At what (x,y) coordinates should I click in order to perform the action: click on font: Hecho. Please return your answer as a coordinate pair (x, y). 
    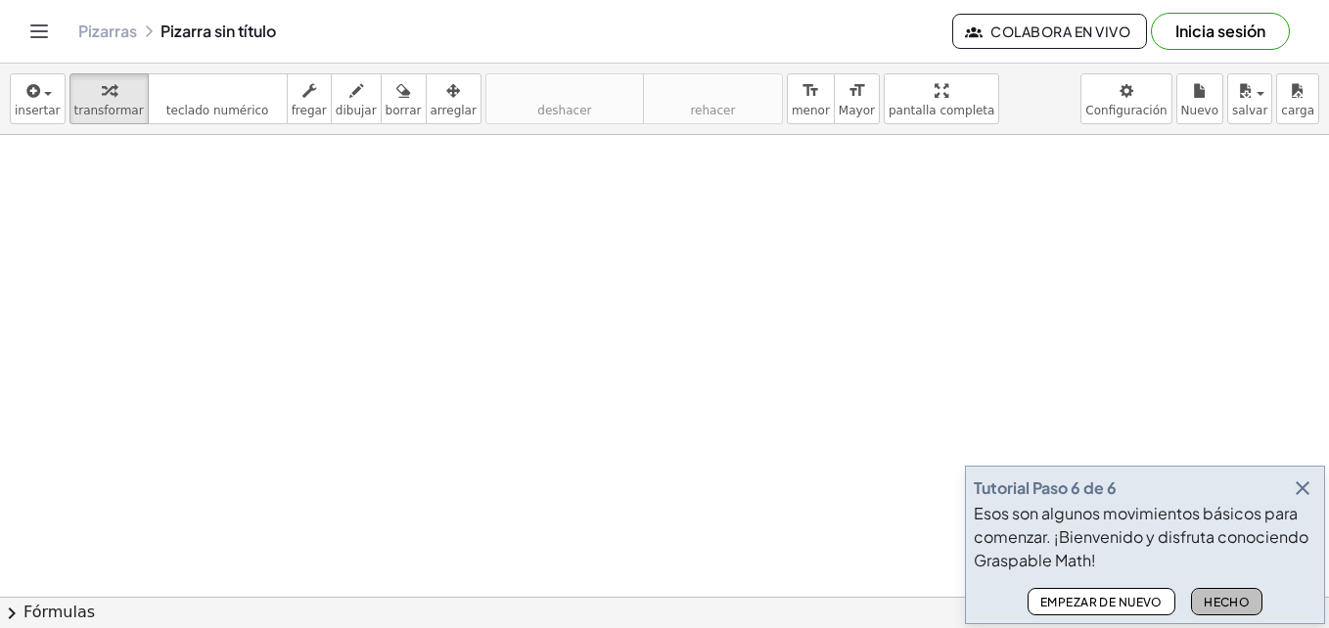
    Looking at the image, I should click on (1228, 602).